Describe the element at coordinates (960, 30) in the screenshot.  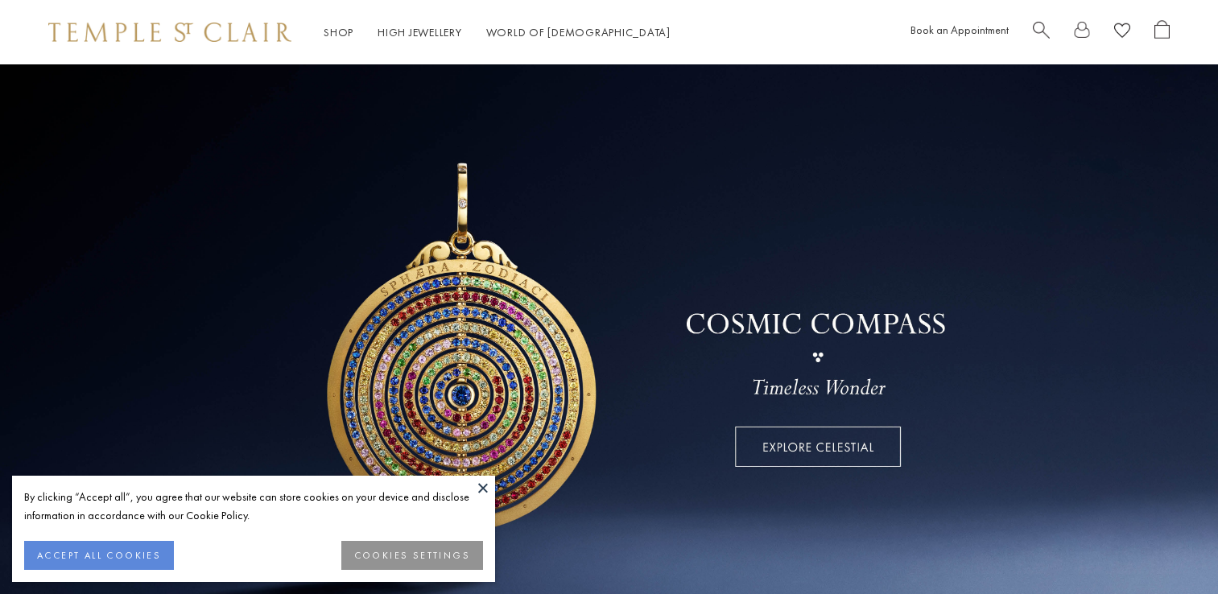
I see `a: Book an Appointment` at that location.